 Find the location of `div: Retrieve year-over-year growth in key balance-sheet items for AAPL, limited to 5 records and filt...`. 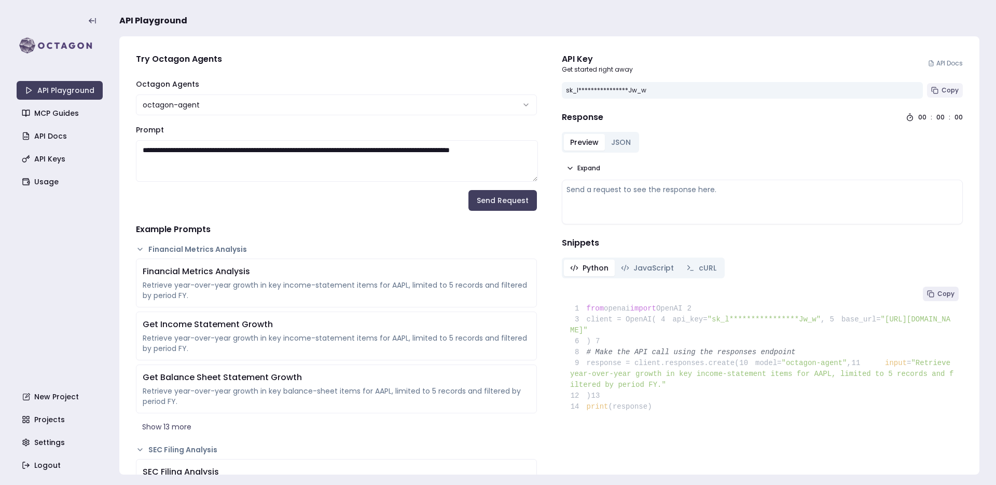

div: Retrieve year-over-year growth in key balance-sheet items for AAPL, limited to 5 records and filt... is located at coordinates (336, 396).